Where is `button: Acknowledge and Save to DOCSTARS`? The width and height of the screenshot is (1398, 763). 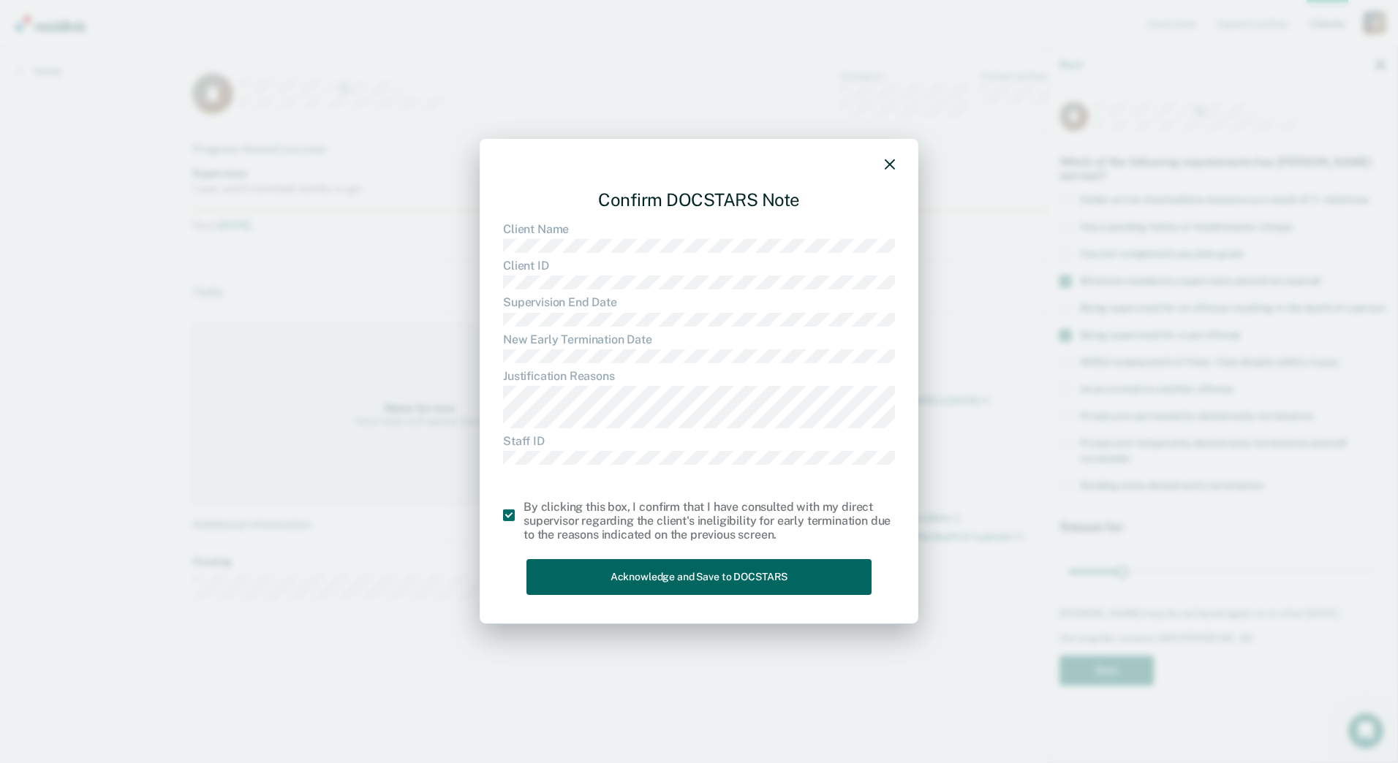
button: Acknowledge and Save to DOCSTARS is located at coordinates (699, 577).